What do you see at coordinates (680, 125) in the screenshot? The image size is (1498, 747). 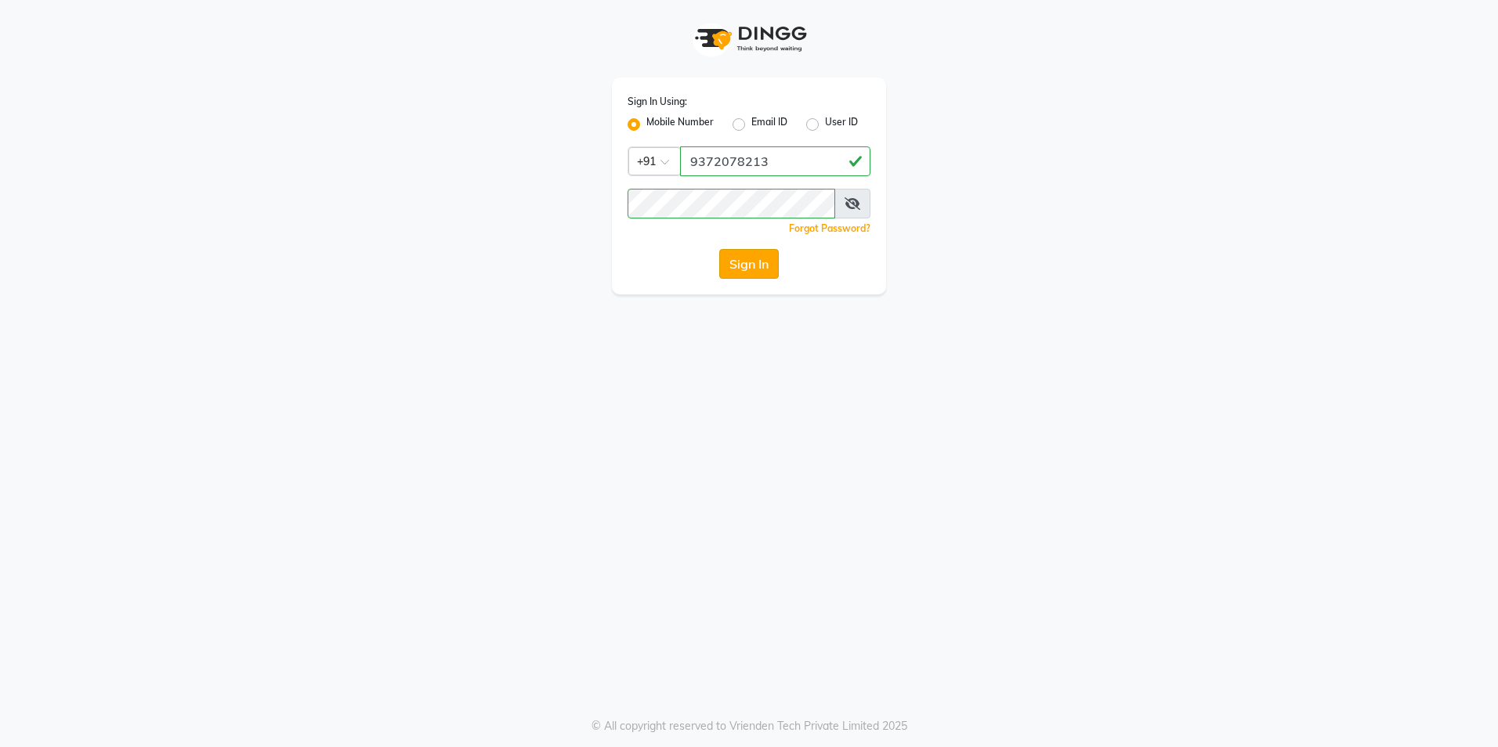 I see `label: Mobile Number` at bounding box center [680, 125].